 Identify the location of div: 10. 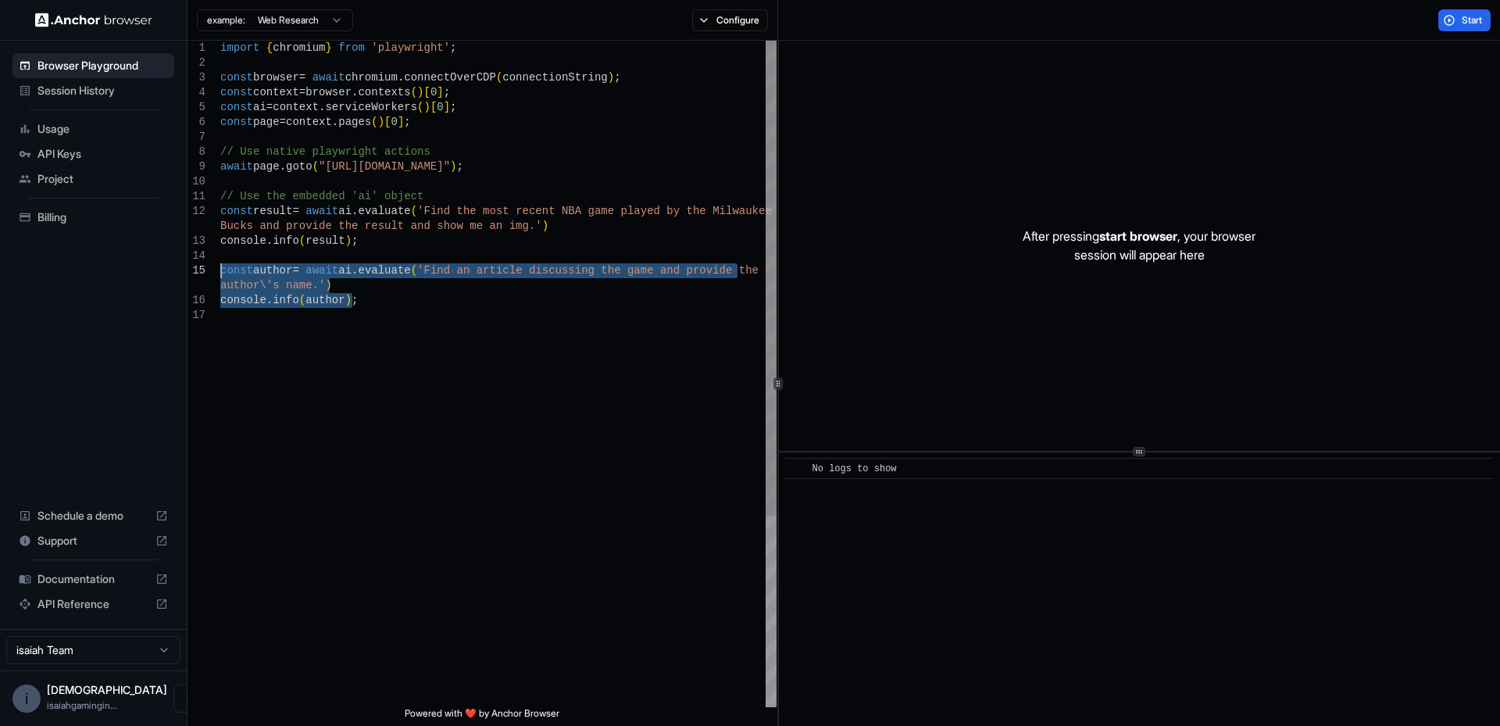
(196, 181).